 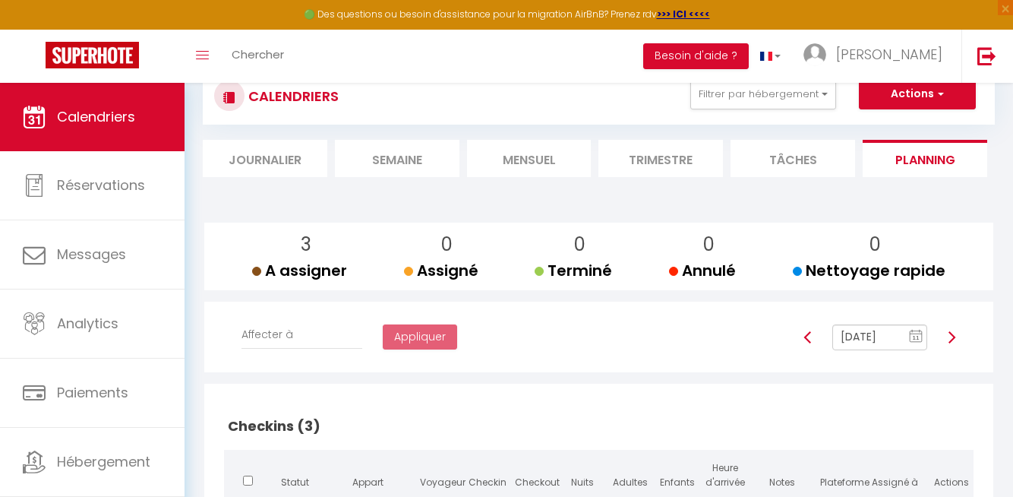 I want to click on button: Besoin d'aide ?, so click(x=696, y=56).